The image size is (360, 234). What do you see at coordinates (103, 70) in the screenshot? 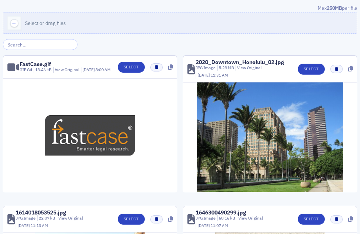
I see `span: 8:00 AM` at bounding box center [103, 70].